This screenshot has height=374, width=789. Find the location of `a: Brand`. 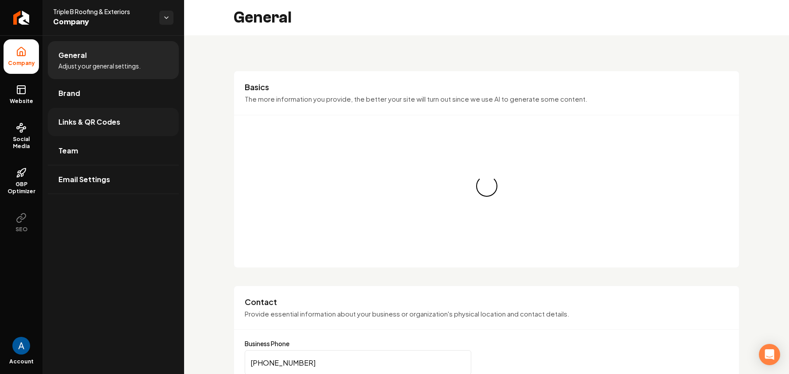

a: Brand is located at coordinates (113, 93).